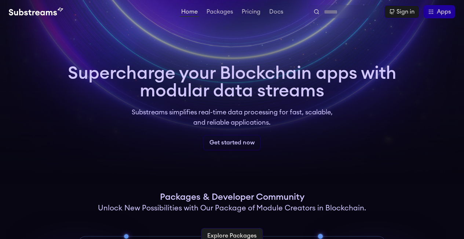  What do you see at coordinates (232, 117) in the screenshot?
I see `p: Substreams simplifies real-time data processing for fast, scalable, and reliable applications.` at bounding box center [232, 117].